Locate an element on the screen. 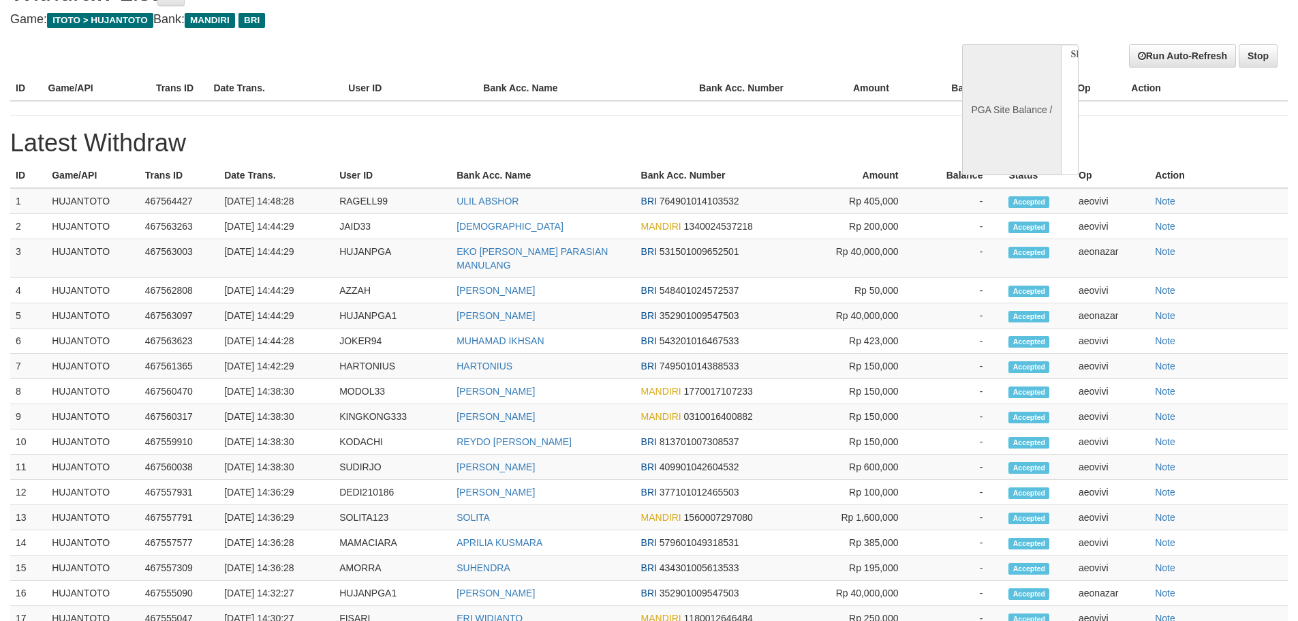 This screenshot has height=621, width=1298. td: 8 is located at coordinates (28, 391).